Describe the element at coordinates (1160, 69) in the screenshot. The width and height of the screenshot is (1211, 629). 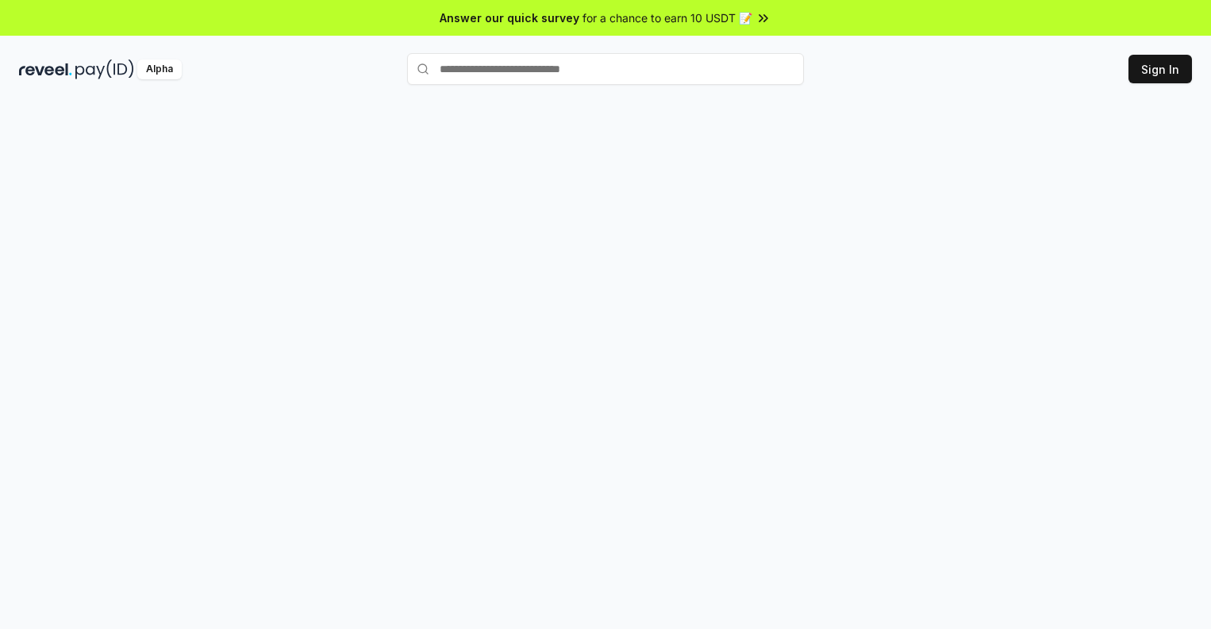
I see `button: Sign In` at that location.